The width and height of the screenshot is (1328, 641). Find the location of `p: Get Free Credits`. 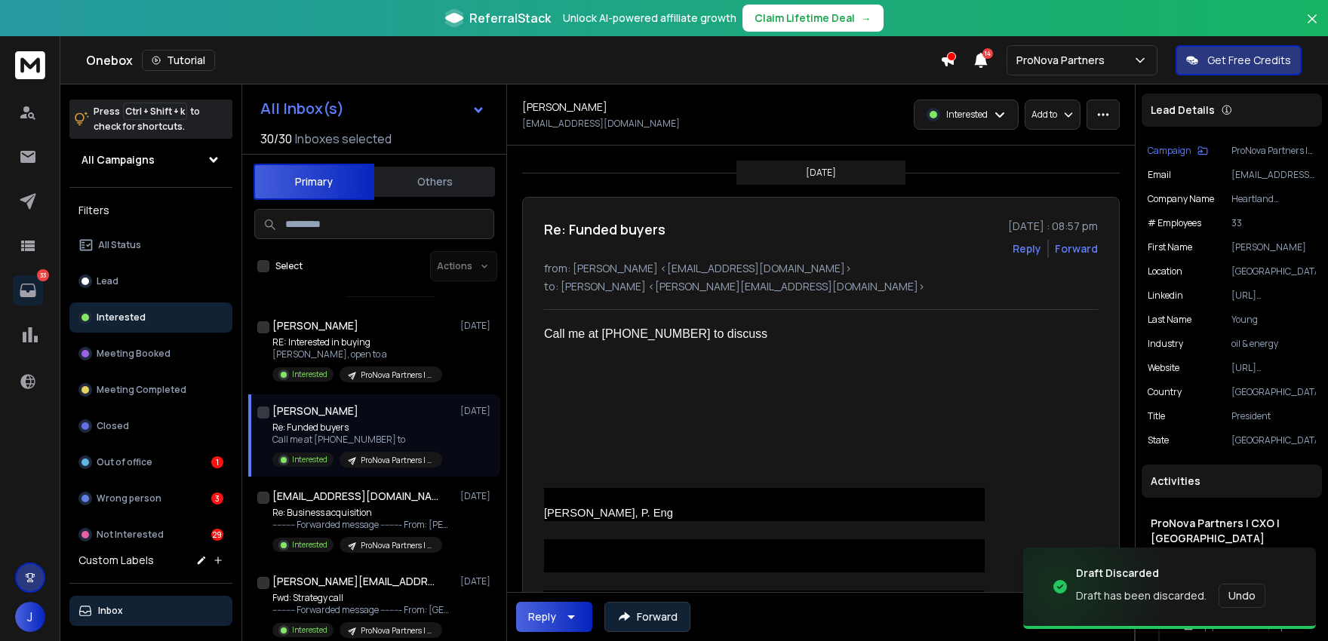

p: Get Free Credits is located at coordinates (1248, 60).